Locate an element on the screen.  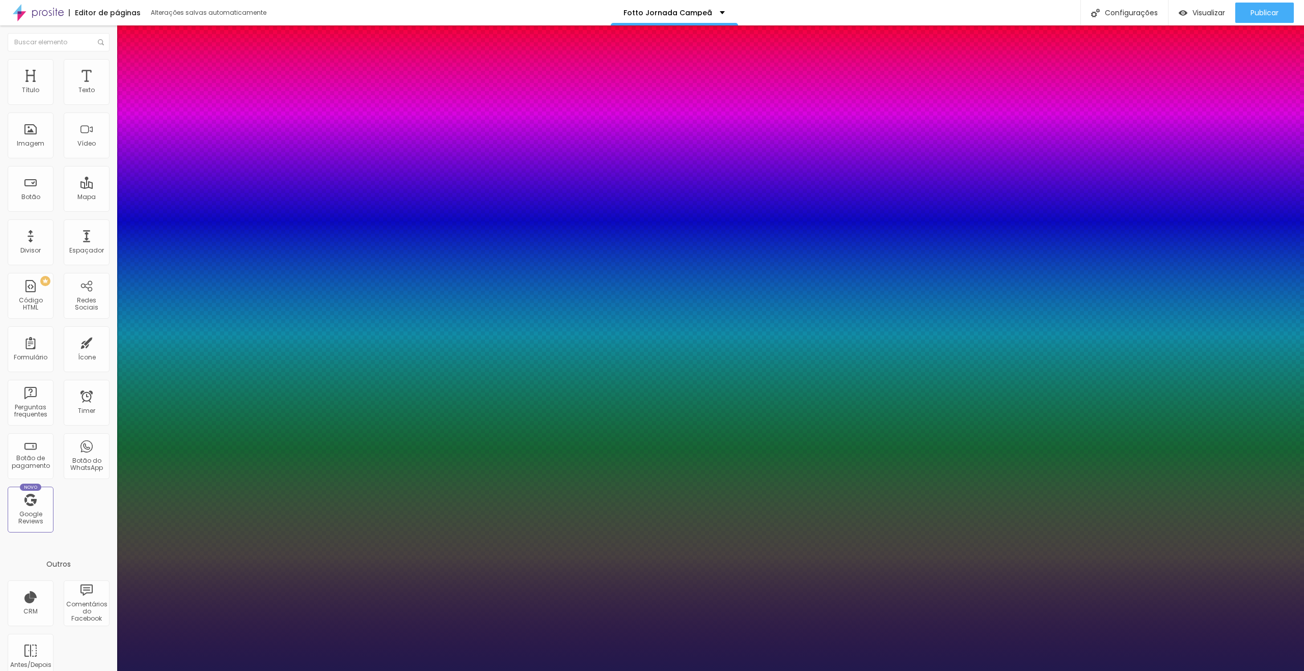
div: Comentários do Facebook is located at coordinates (86, 612).